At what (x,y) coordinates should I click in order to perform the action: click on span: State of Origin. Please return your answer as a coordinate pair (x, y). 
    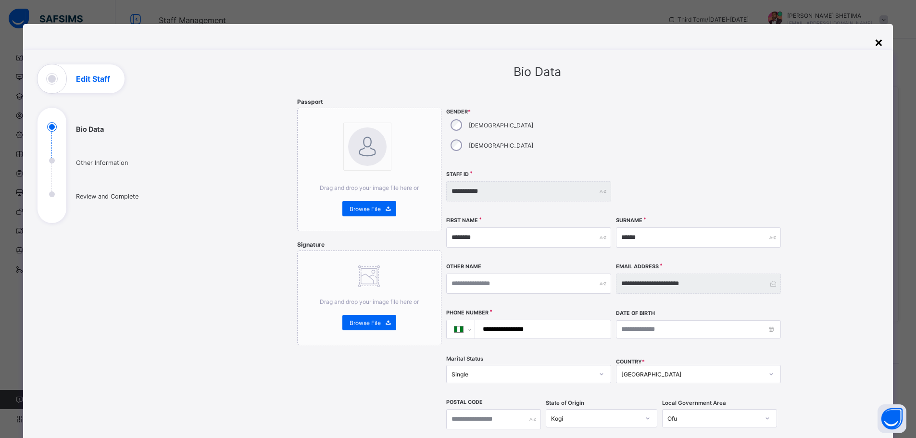
    Looking at the image, I should click on (565, 403).